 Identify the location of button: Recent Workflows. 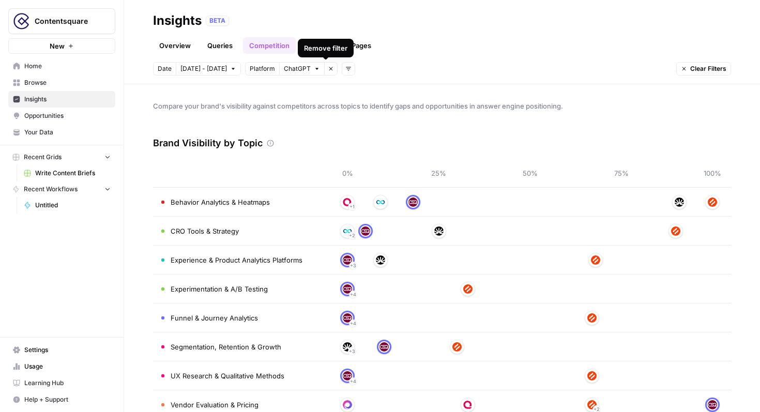
(62, 189).